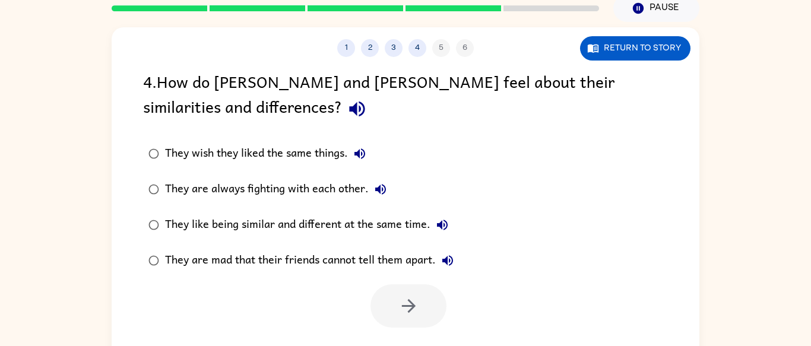  What do you see at coordinates (380, 189) in the screenshot?
I see `button: They are always fighting with each other.` at bounding box center [380, 189].